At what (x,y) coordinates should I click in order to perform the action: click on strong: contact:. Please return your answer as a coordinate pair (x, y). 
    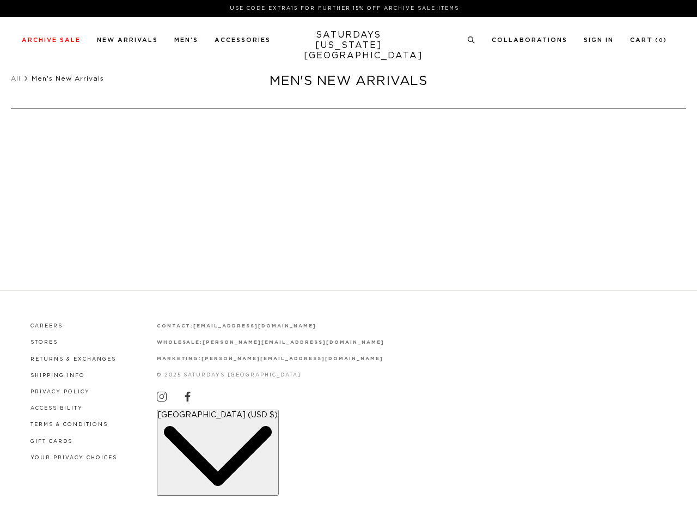
    Looking at the image, I should click on (175, 326).